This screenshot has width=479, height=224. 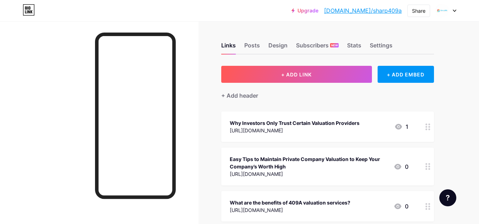 What do you see at coordinates (418, 11) in the screenshot?
I see `div: Share` at bounding box center [418, 11].